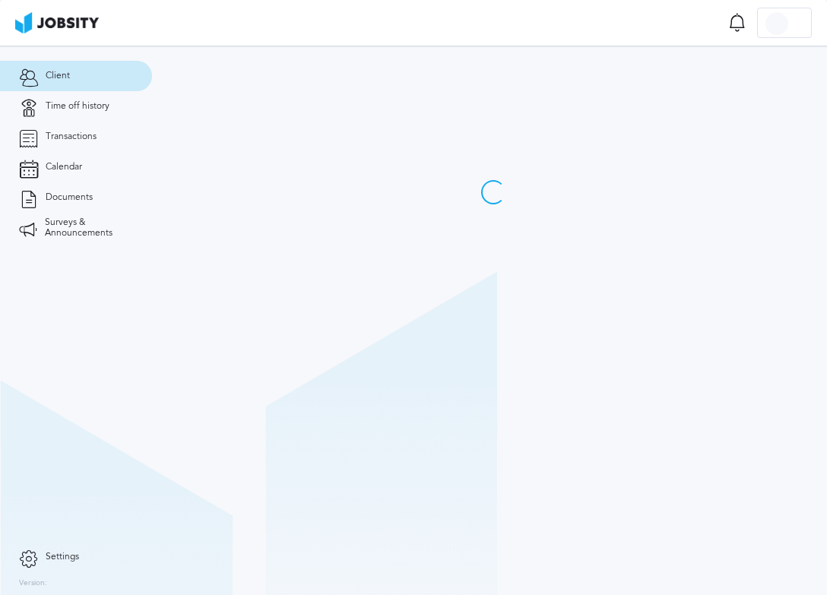 Image resolution: width=827 pixels, height=595 pixels. Describe the element at coordinates (62, 557) in the screenshot. I see `span: Settings` at that location.